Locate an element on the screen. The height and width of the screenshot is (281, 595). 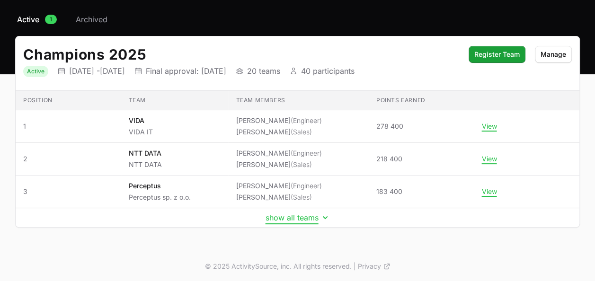
span: Archived is located at coordinates (91, 19).